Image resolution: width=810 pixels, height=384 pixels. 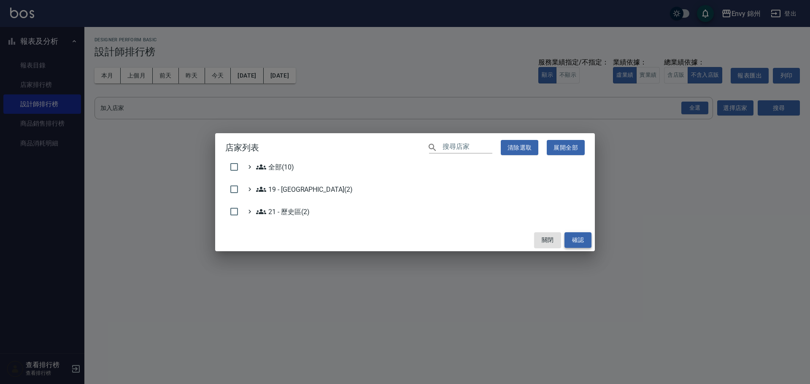 What do you see at coordinates (548, 240) in the screenshot?
I see `button: 關閉` at bounding box center [548, 240].